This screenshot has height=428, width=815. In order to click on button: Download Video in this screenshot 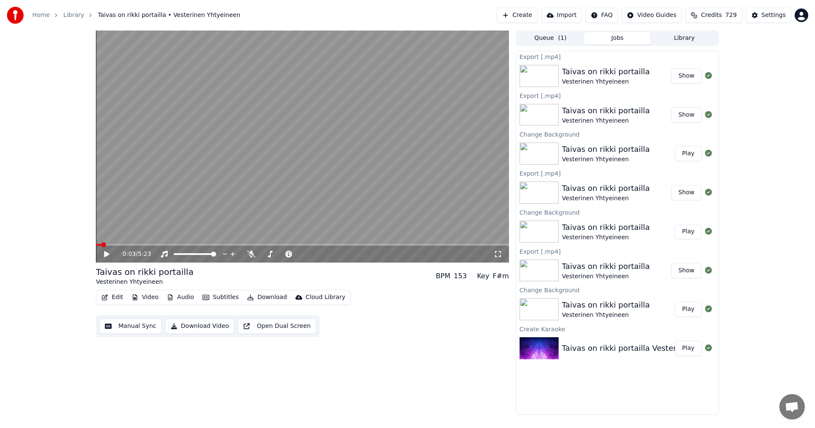, I will do `click(199, 326)`.